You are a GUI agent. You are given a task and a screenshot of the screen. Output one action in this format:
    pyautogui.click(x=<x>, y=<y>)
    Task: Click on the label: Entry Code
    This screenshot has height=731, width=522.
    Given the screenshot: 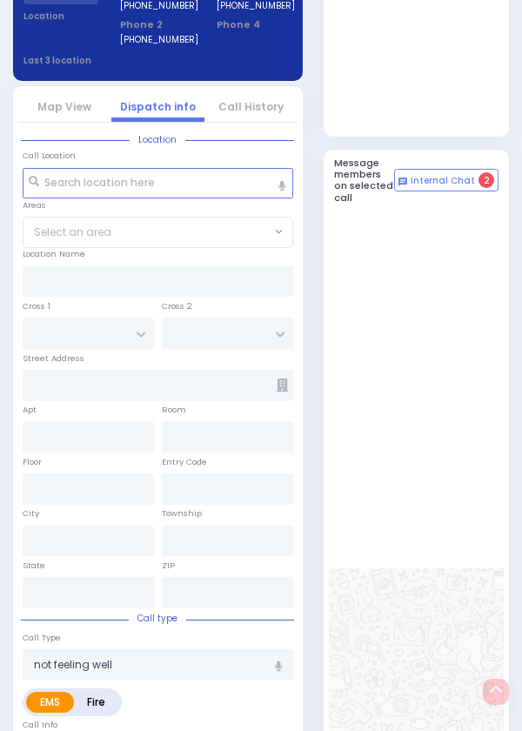 What is the action you would take?
    pyautogui.click(x=184, y=462)
    